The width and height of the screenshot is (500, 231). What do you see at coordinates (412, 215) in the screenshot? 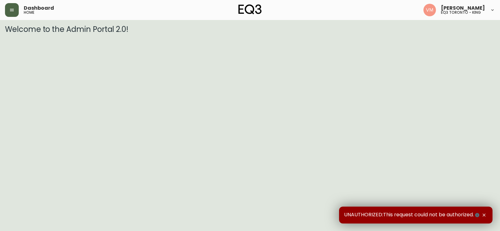
I see `span: UNAUTHORIZED:This request could not be authorized.` at bounding box center [412, 215].